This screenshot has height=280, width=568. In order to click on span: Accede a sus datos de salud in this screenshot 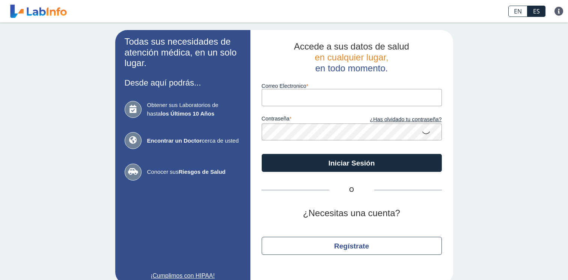, I will do `click(351, 46)`.